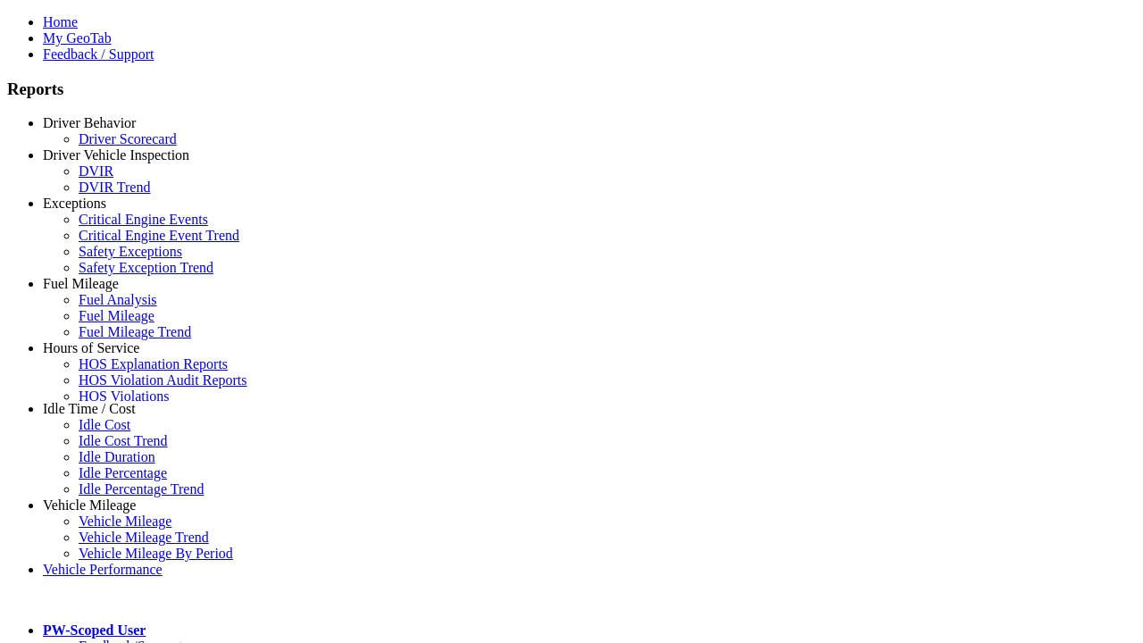 The height and width of the screenshot is (643, 1143). What do you see at coordinates (159, 235) in the screenshot?
I see `a: Critical Engine Event Trend` at bounding box center [159, 235].